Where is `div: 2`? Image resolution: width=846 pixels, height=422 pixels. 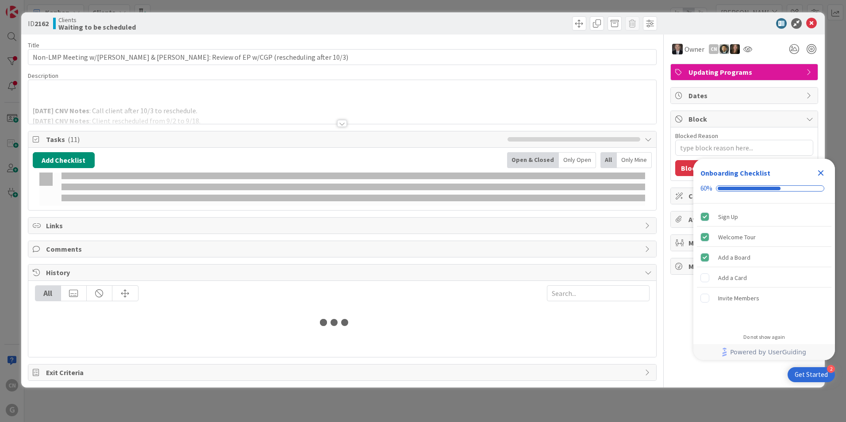
div: 2 is located at coordinates (831, 369).